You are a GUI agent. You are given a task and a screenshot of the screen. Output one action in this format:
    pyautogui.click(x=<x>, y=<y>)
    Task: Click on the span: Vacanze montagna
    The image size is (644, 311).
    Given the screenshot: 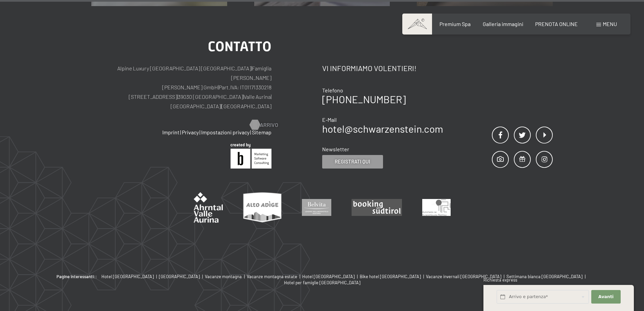 What is the action you would take?
    pyautogui.click(x=223, y=276)
    